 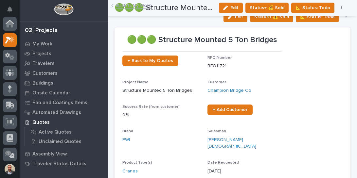 I want to click on p: 0 %, so click(x=162, y=115).